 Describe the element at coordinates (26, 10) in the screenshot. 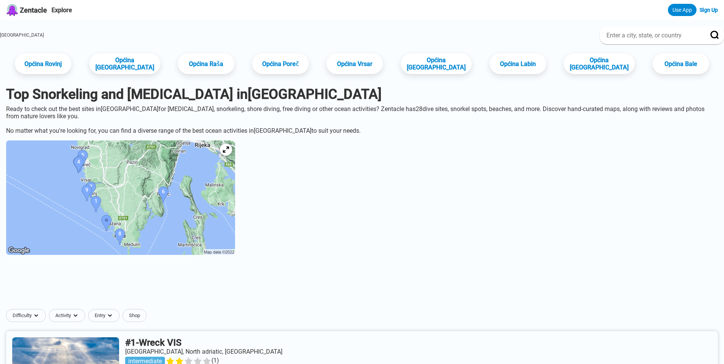

I see `a: Zentacle logoZentacle` at that location.